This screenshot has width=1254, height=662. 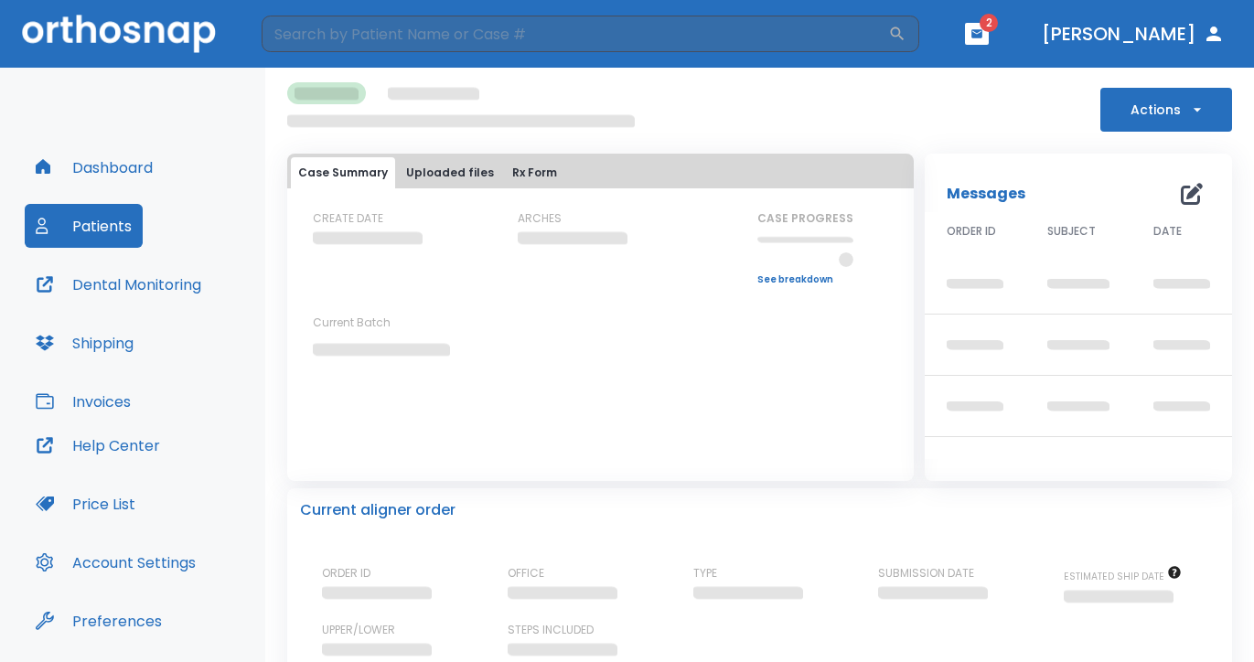 What do you see at coordinates (575, 34) in the screenshot?
I see `input: Search by Patient Name or Case #` at bounding box center [575, 34].